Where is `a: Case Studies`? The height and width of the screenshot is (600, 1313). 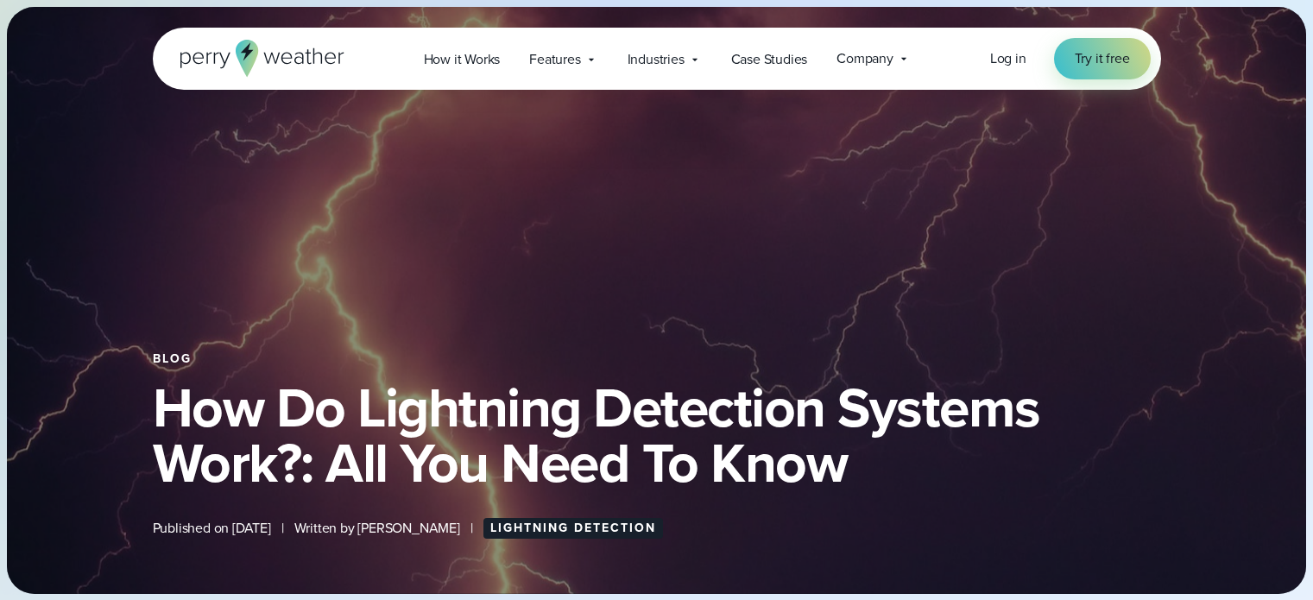 a: Case Studies is located at coordinates (769, 59).